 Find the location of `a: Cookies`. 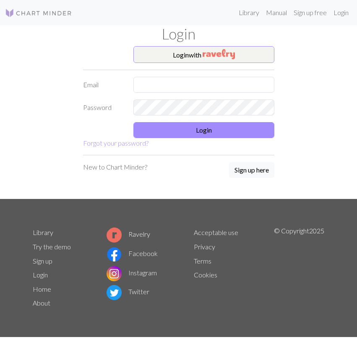

a: Cookies is located at coordinates (206, 275).